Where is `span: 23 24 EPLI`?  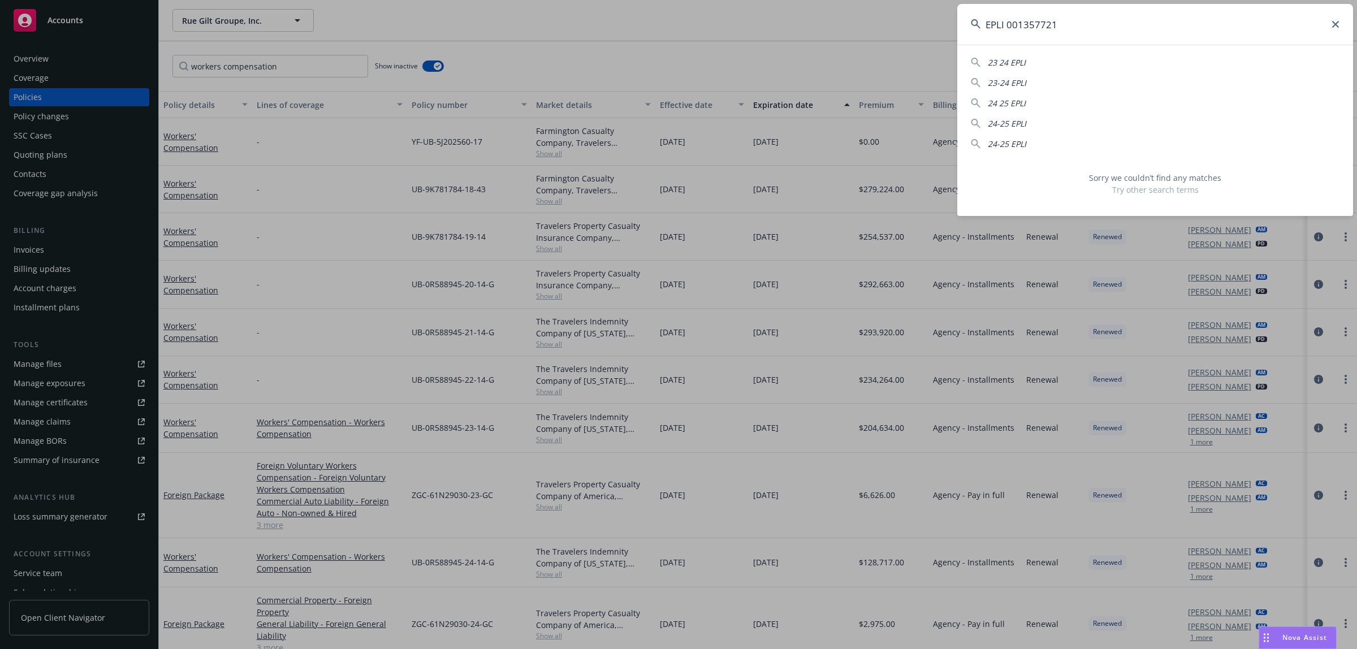
span: 23 24 EPLI is located at coordinates (1006, 62).